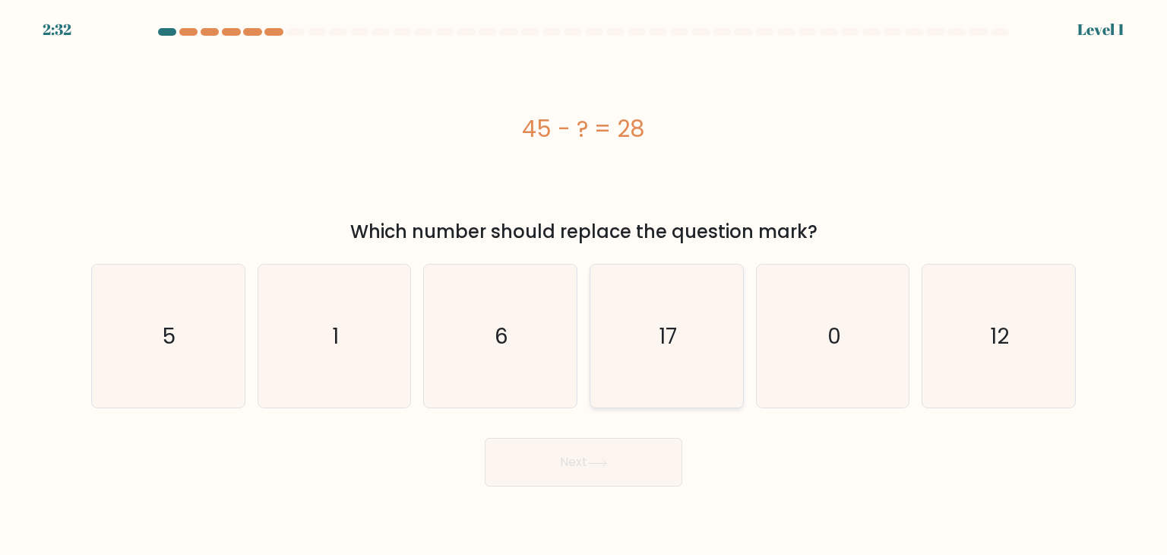 The image size is (1167, 555). I want to click on text: 17, so click(668, 336).